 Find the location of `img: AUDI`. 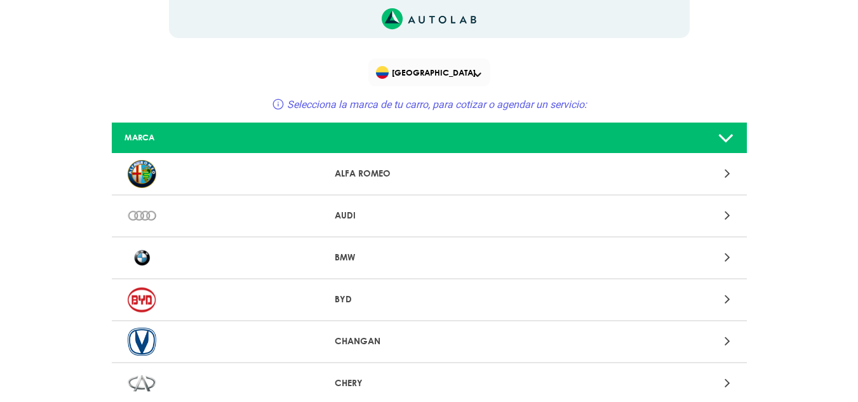

img: AUDI is located at coordinates (142, 216).